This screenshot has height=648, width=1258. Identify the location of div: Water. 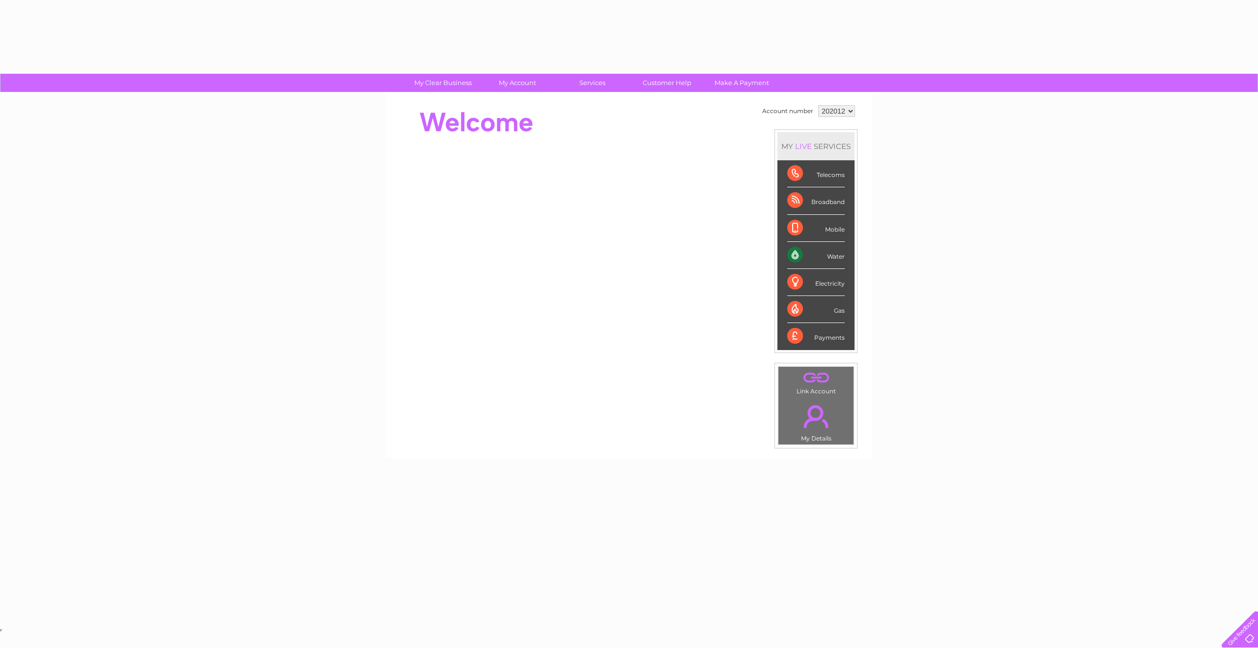
(816, 255).